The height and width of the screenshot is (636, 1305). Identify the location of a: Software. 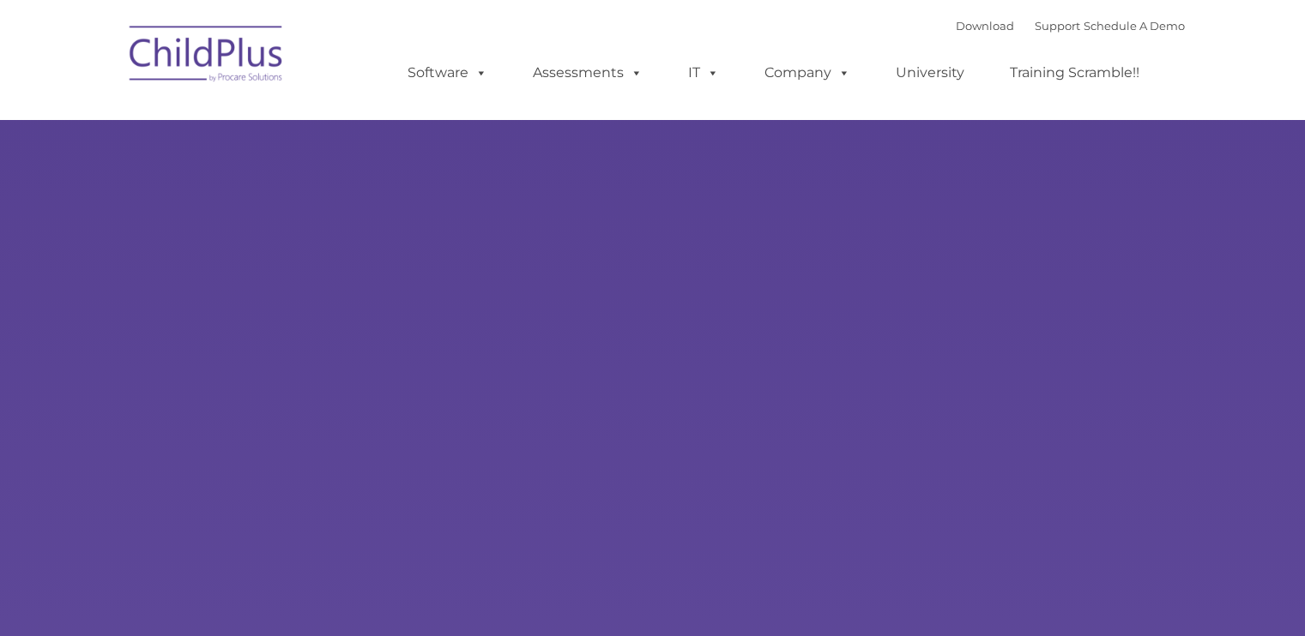
(447, 73).